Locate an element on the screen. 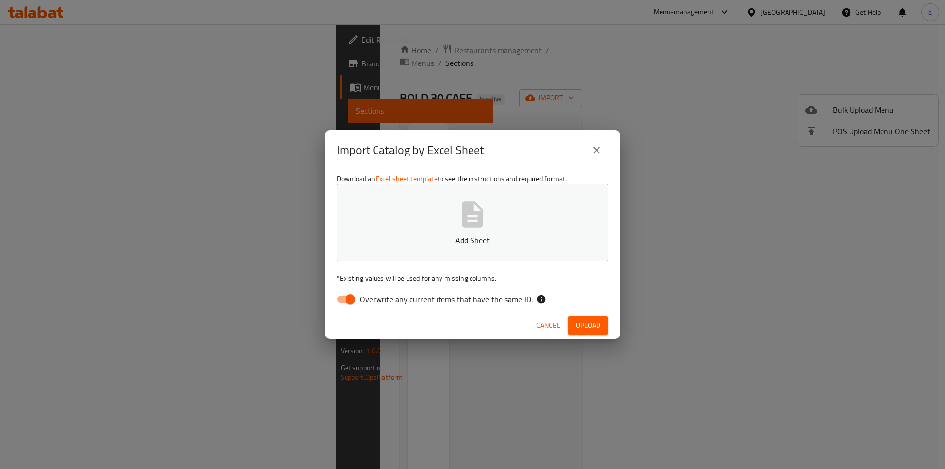  svg: If the overwrite option isn't selected, then the items that match an existing ID will be ignored ... is located at coordinates (541, 299).